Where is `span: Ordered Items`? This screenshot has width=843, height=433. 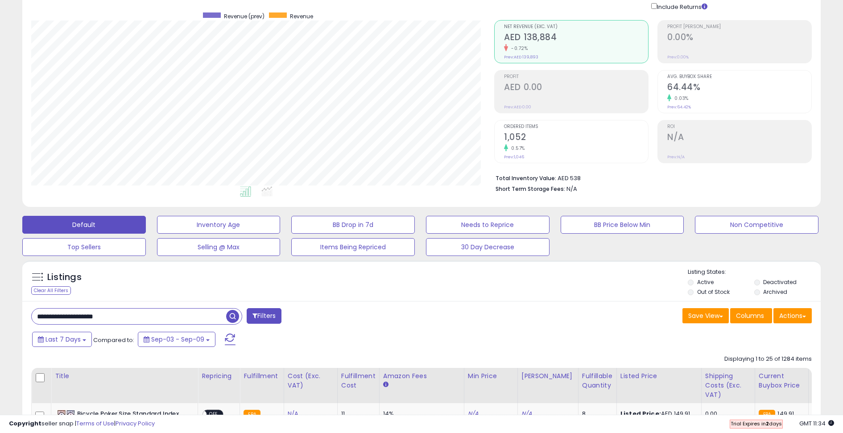
span: Ordered Items is located at coordinates (576, 127).